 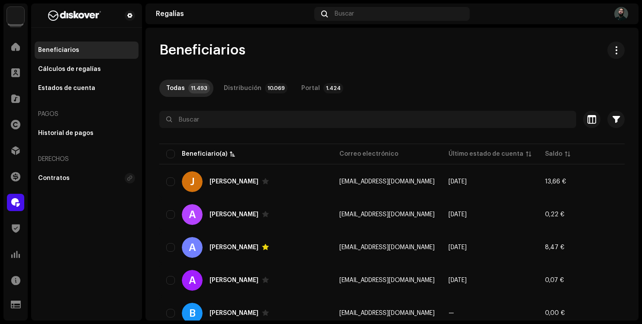 I want to click on p-badge: 11.493, so click(x=199, y=88).